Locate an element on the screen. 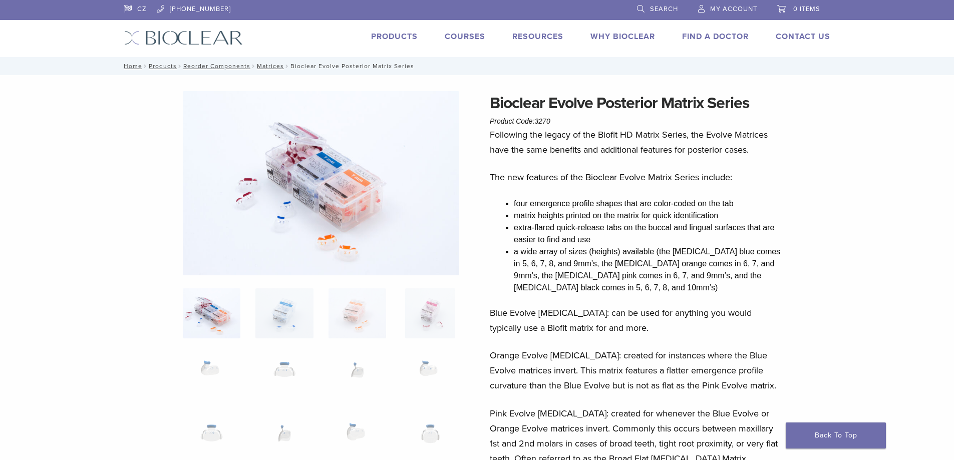  a: Home is located at coordinates (131, 66).